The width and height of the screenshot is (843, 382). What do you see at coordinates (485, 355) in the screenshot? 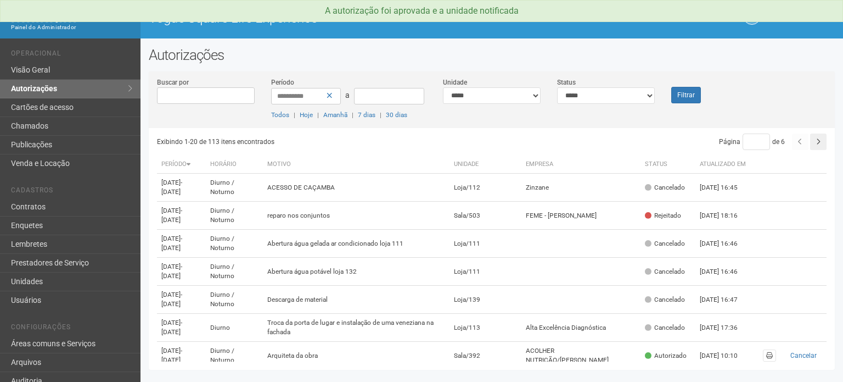
I see `td: Sala/392` at bounding box center [485, 355].